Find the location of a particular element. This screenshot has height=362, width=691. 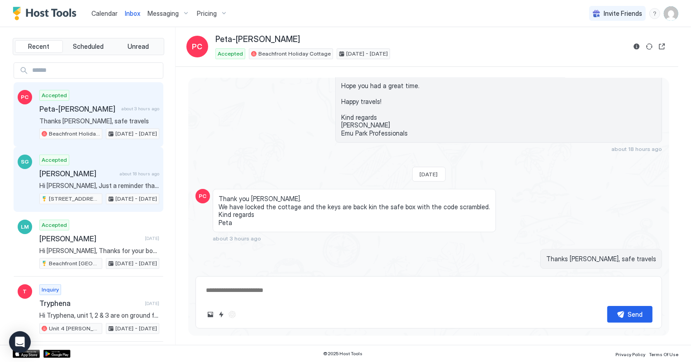

span: © 2025 Host Tools is located at coordinates (343, 354).